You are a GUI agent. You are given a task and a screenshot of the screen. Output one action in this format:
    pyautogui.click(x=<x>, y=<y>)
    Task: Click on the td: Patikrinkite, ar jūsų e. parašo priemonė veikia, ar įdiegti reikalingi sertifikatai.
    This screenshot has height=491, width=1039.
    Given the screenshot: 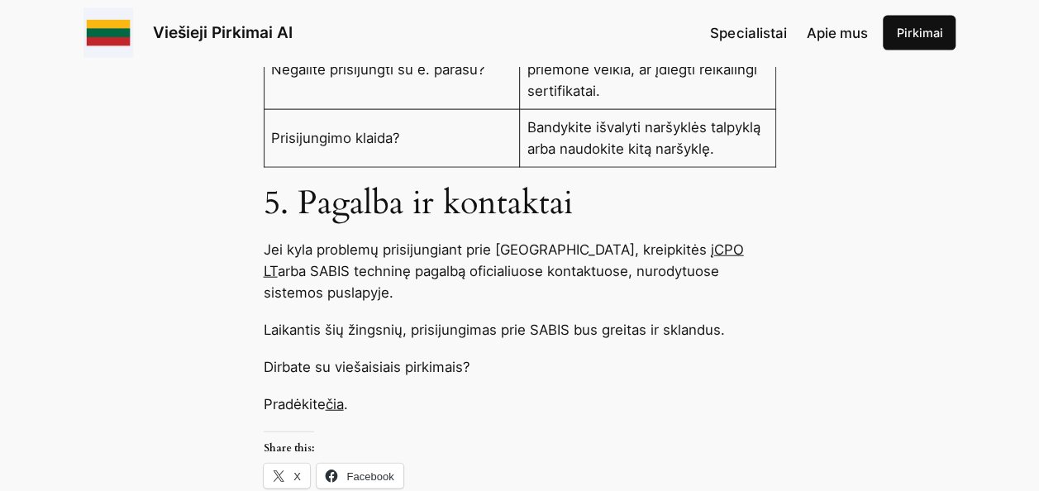 What is the action you would take?
    pyautogui.click(x=648, y=69)
    